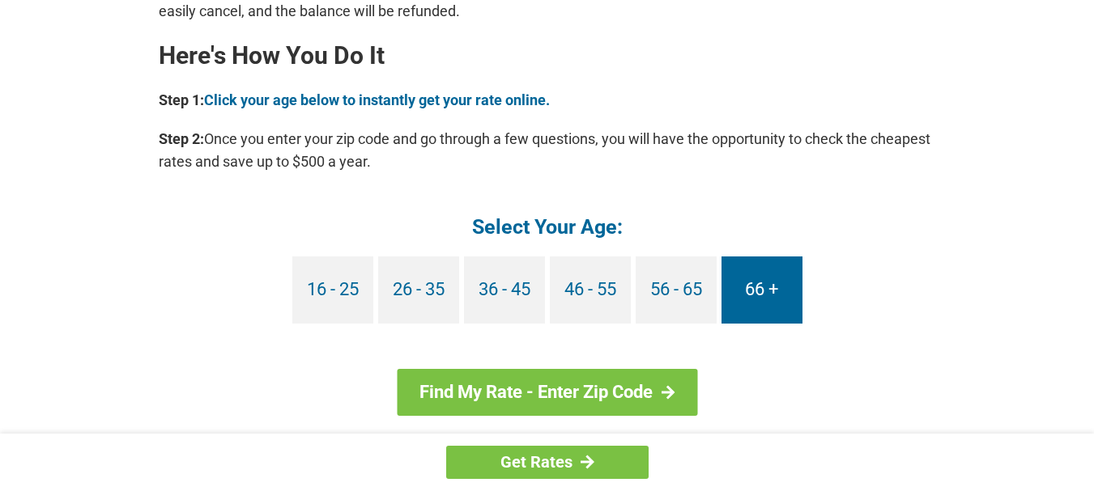  What do you see at coordinates (181, 100) in the screenshot?
I see `b: Step 1:` at bounding box center [181, 100].